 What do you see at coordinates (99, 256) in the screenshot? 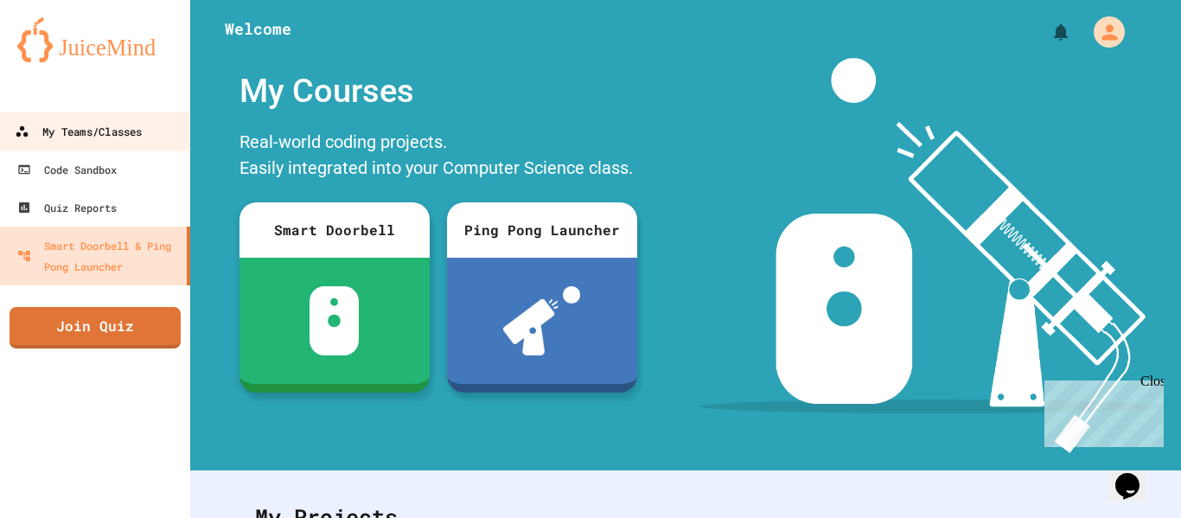
I see `div: Smart Doorbell & Ping Pong Launcher` at bounding box center [99, 256].